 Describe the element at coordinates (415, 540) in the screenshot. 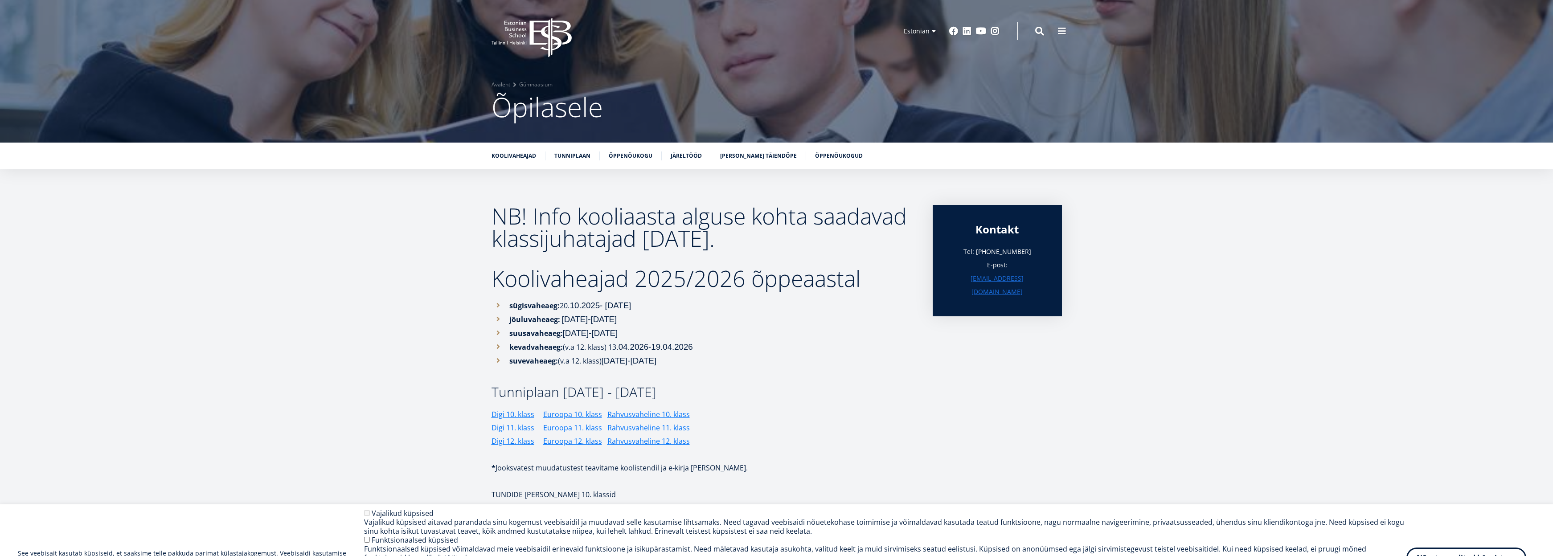

I see `label: Funktsionaalsed küpsised` at that location.